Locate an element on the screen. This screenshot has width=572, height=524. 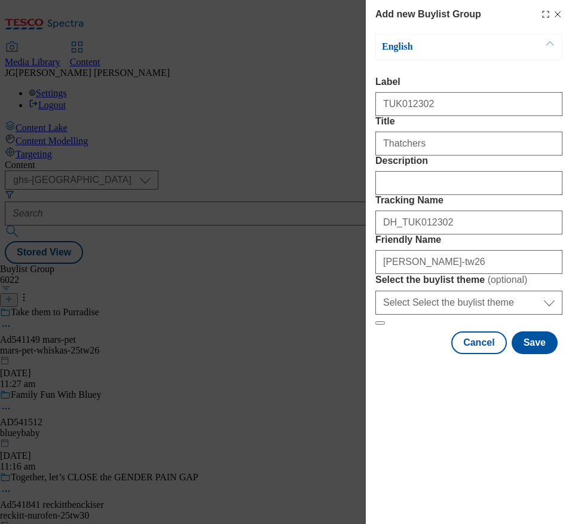
button: Cancel is located at coordinates (479, 343).